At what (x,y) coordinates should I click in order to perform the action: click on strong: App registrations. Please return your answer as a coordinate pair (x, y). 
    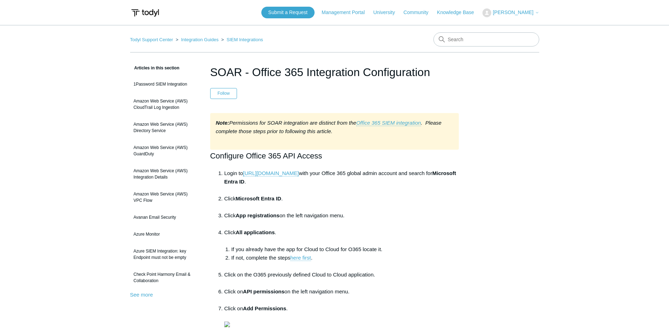
    Looking at the image, I should click on (257, 215).